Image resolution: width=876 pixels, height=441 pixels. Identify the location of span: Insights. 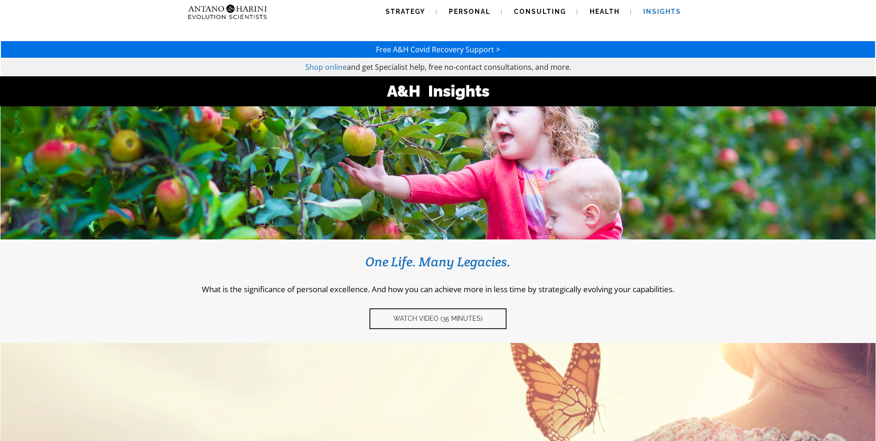
(662, 12).